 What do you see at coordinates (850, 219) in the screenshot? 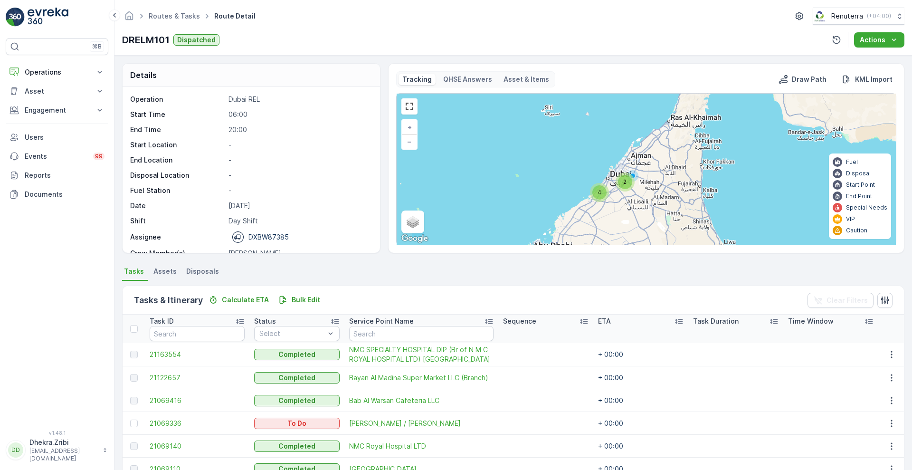
I see `p: VIP` at bounding box center [850, 219].